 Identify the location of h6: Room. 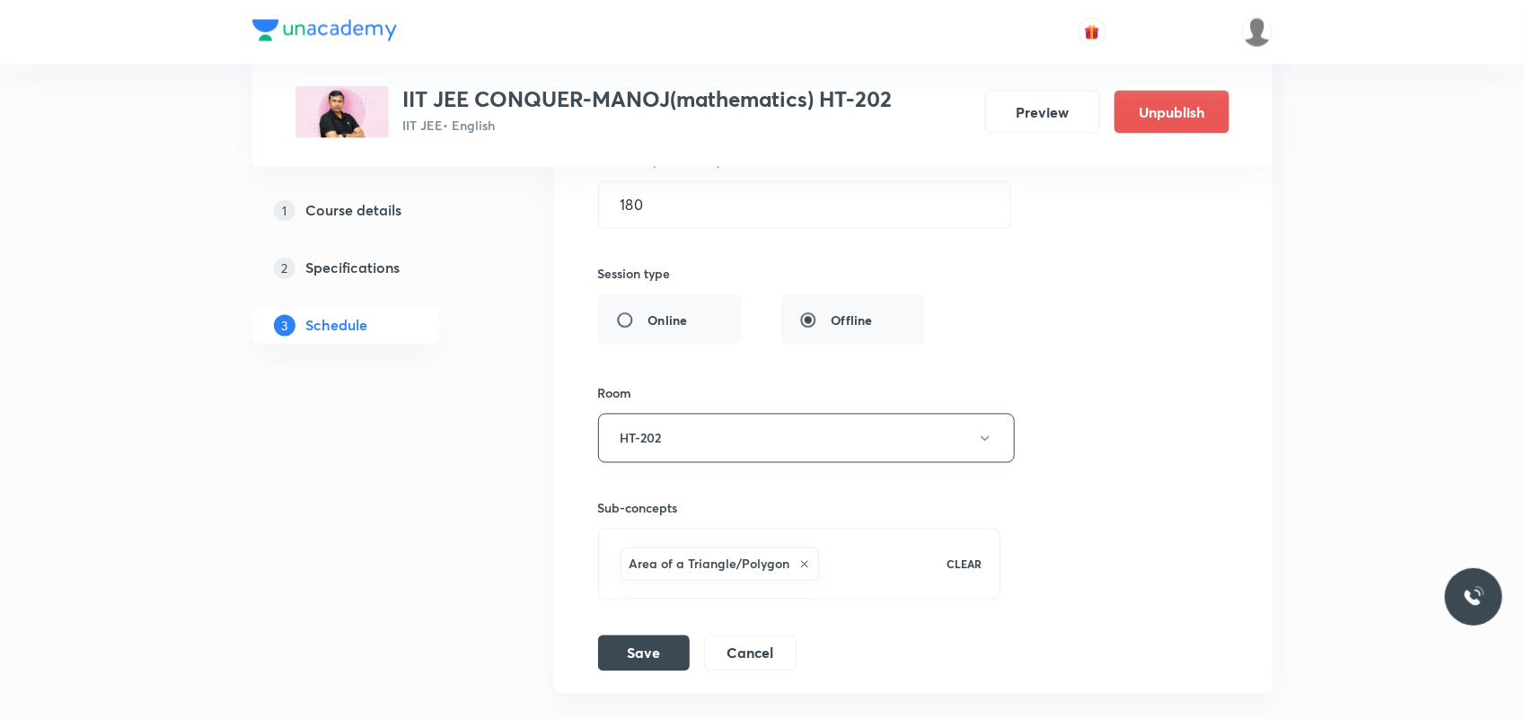
(615, 393).